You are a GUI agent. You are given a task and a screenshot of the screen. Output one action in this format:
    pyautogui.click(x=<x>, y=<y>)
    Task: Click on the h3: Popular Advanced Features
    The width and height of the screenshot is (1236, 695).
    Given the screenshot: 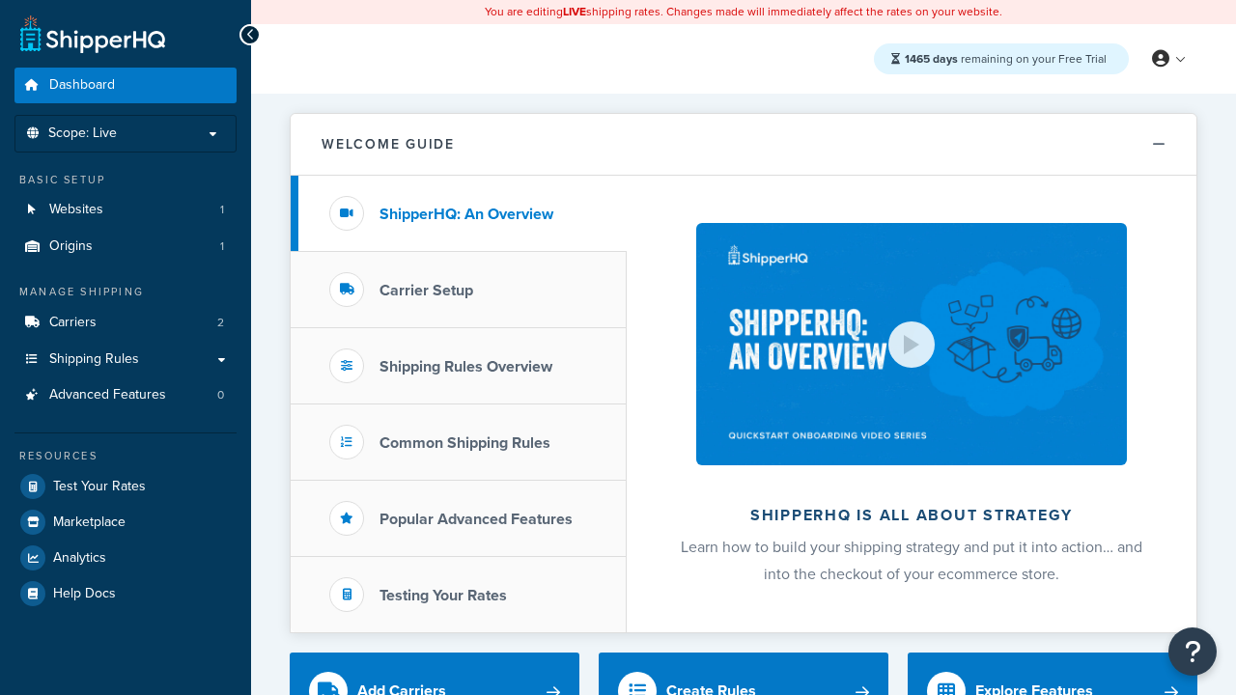 What is the action you would take?
    pyautogui.click(x=476, y=520)
    